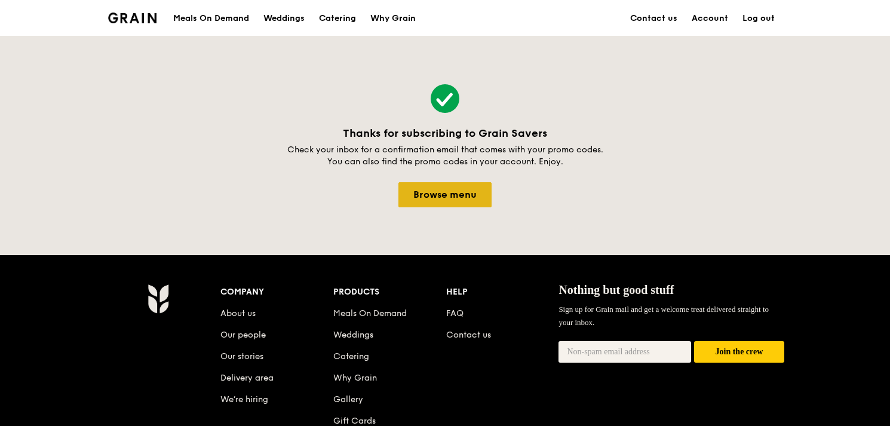  I want to click on a: Meals On Demand, so click(370, 313).